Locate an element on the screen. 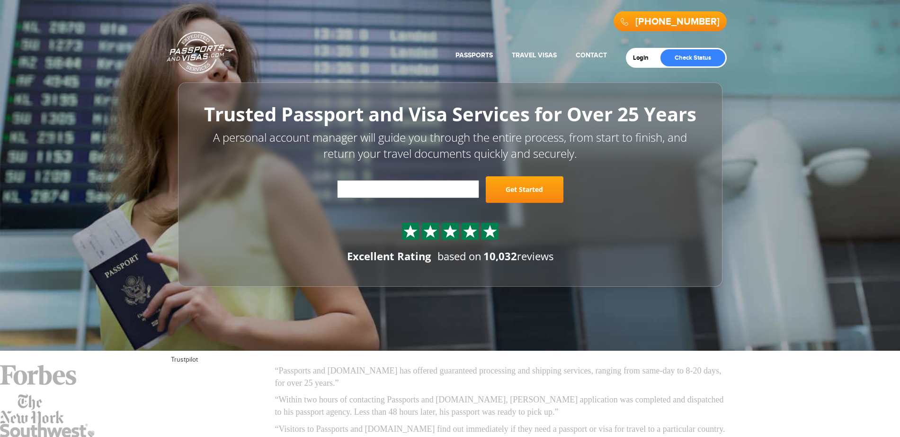 The width and height of the screenshot is (900, 437). div: Excellent Rating is located at coordinates (389, 256).